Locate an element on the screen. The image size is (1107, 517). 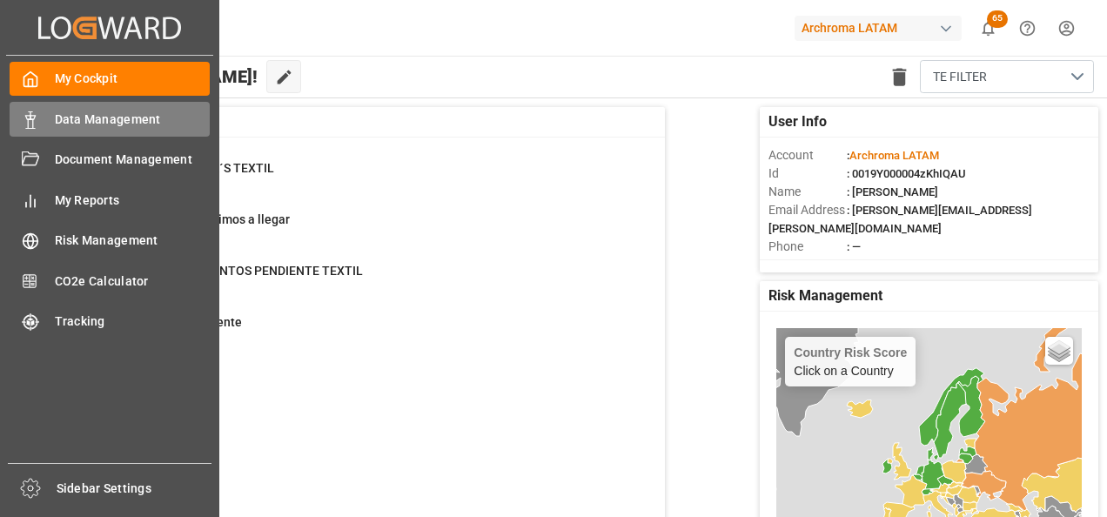
span: Name is located at coordinates (808, 191).